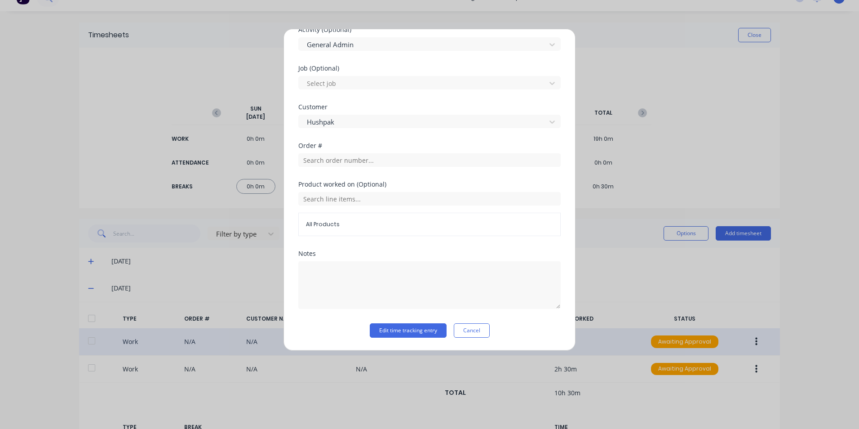 The image size is (859, 429). I want to click on div: Activity (Optional), so click(429, 30).